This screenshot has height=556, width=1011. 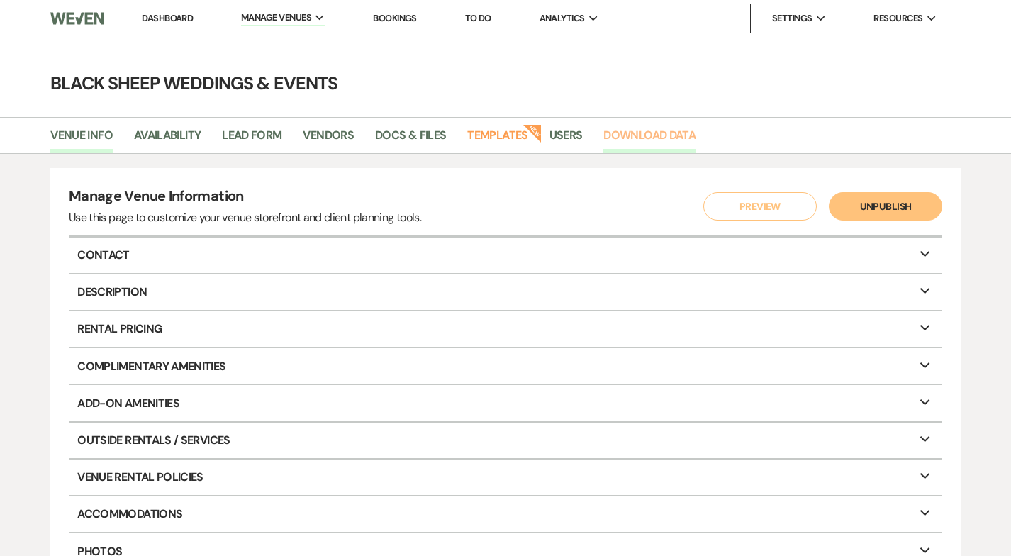 I want to click on p: Description, so click(x=506, y=292).